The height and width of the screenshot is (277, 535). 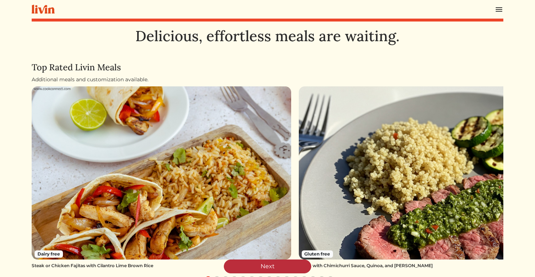 I want to click on h4: Top Rated Livin Meals, so click(x=267, y=67).